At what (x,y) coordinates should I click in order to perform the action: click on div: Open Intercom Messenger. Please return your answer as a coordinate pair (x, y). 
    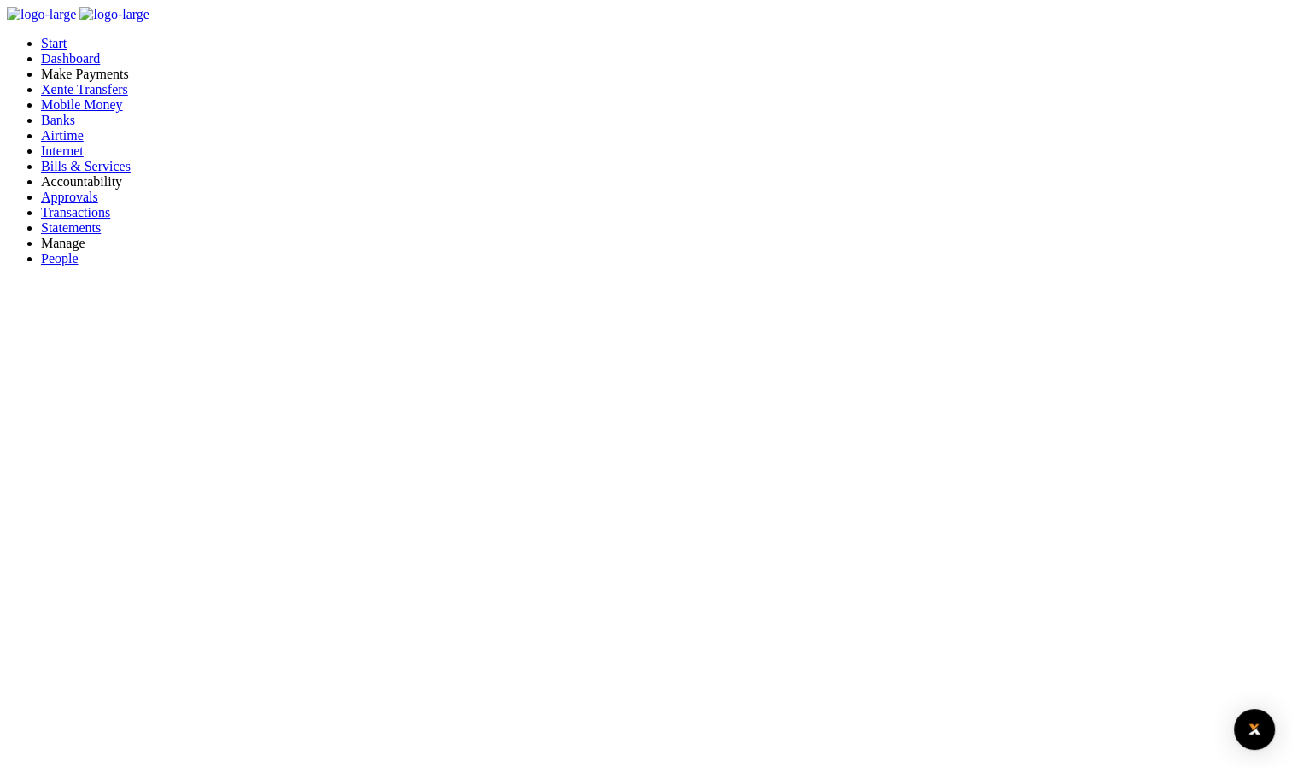
    Looking at the image, I should click on (1254, 729).